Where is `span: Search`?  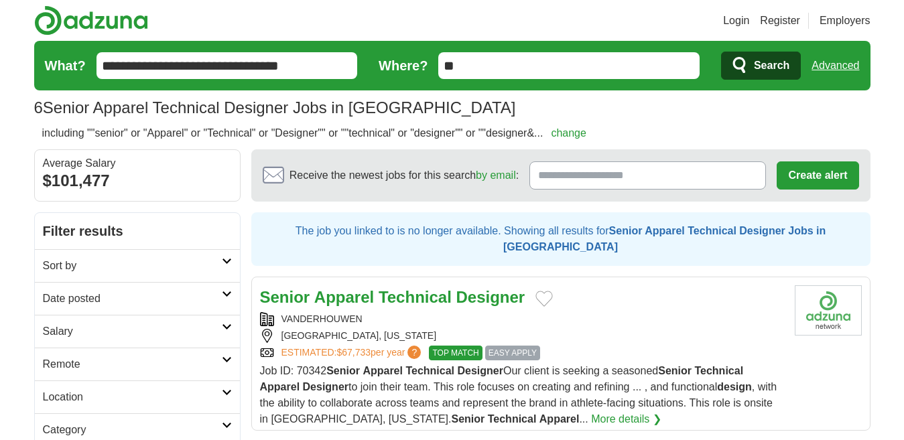 span: Search is located at coordinates (771, 66).